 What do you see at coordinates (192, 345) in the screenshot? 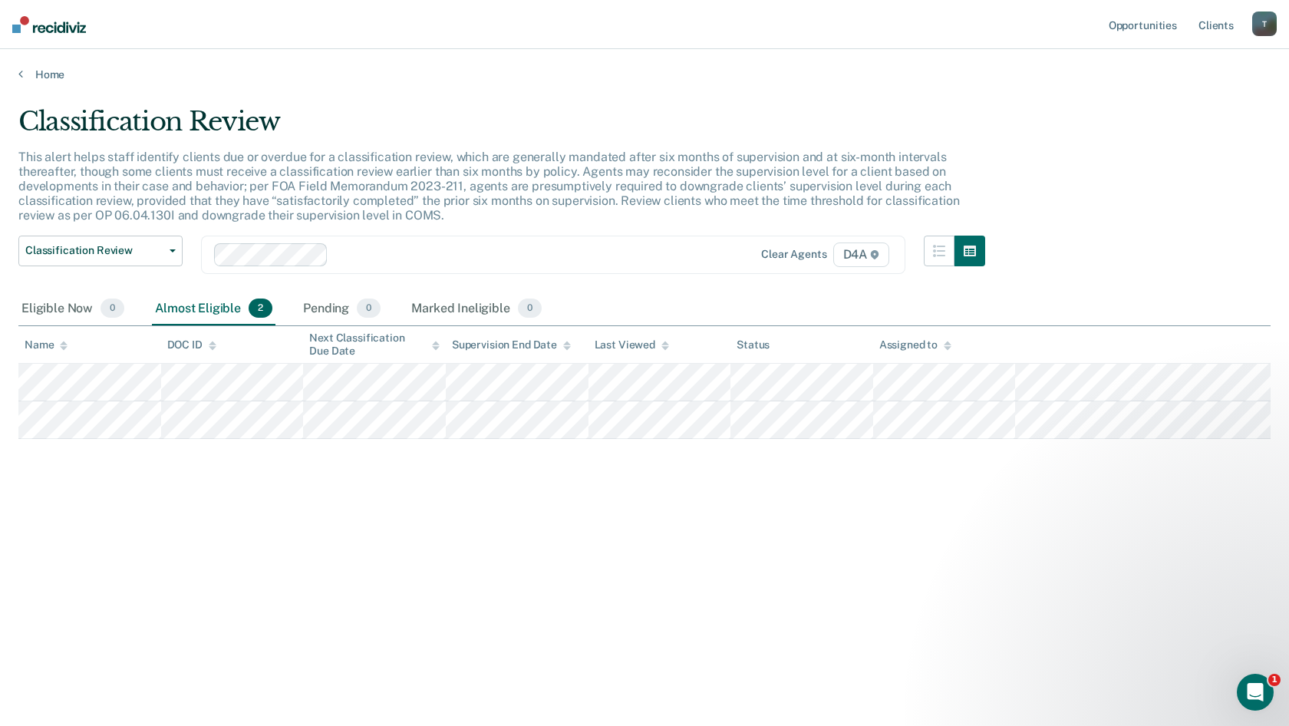
I see `div: DOC ID` at bounding box center [192, 345].